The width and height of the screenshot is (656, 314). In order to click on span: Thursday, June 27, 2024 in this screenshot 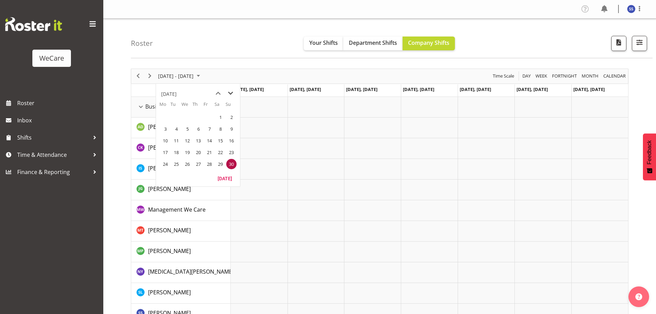, I will do `click(198, 164)`.